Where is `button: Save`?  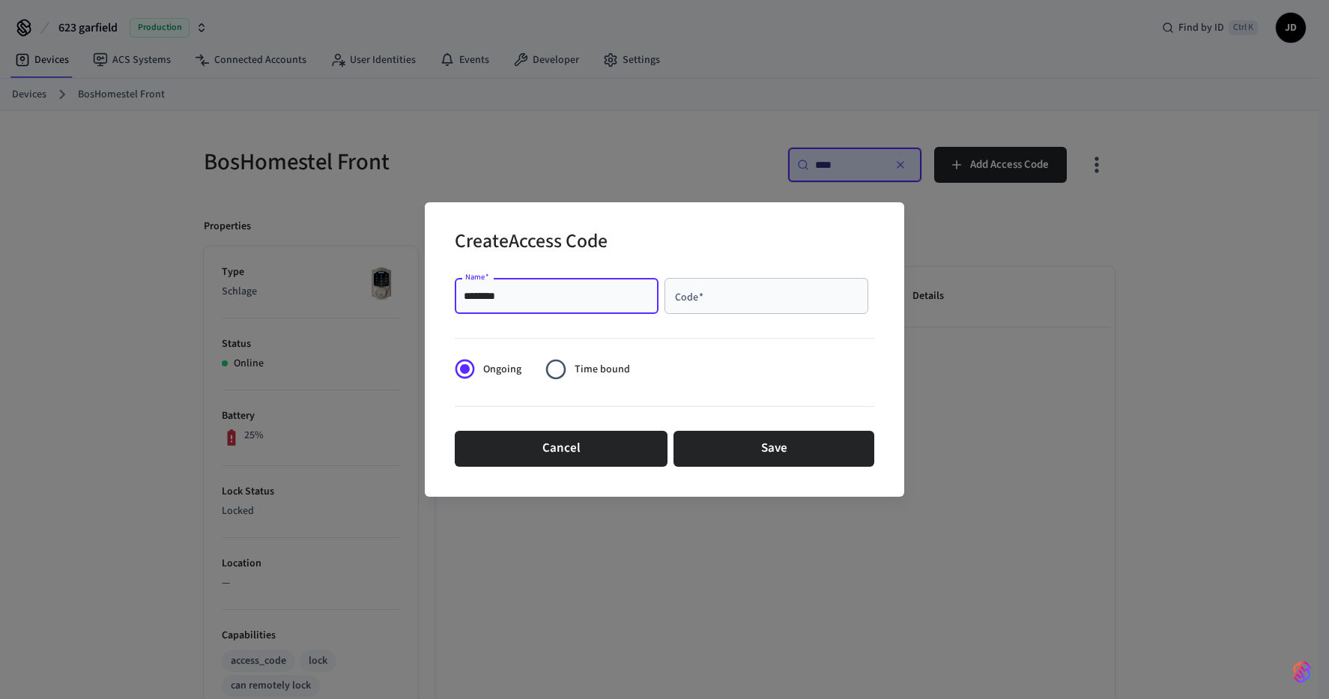
button: Save is located at coordinates (774, 449).